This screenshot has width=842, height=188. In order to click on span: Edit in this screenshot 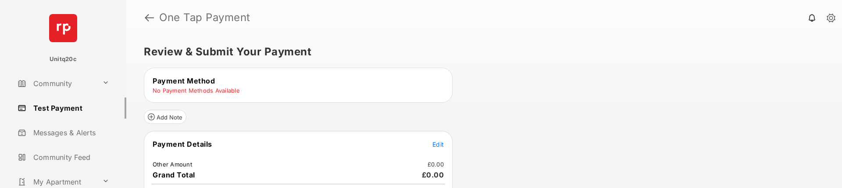, I will do `click(438, 144)`.